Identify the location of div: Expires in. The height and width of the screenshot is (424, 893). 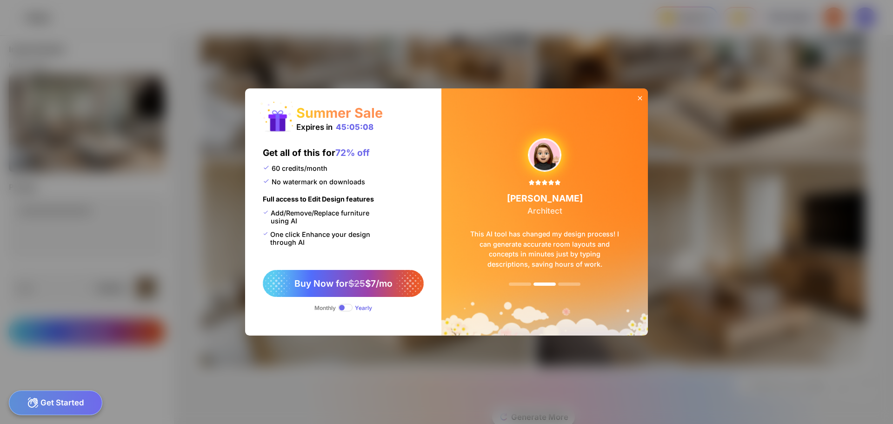
(335, 127).